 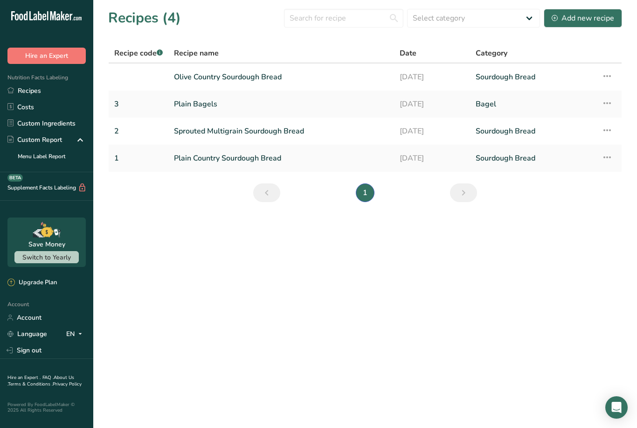 What do you see at coordinates (48, 377) in the screenshot?
I see `a: FAQ .` at bounding box center [48, 377].